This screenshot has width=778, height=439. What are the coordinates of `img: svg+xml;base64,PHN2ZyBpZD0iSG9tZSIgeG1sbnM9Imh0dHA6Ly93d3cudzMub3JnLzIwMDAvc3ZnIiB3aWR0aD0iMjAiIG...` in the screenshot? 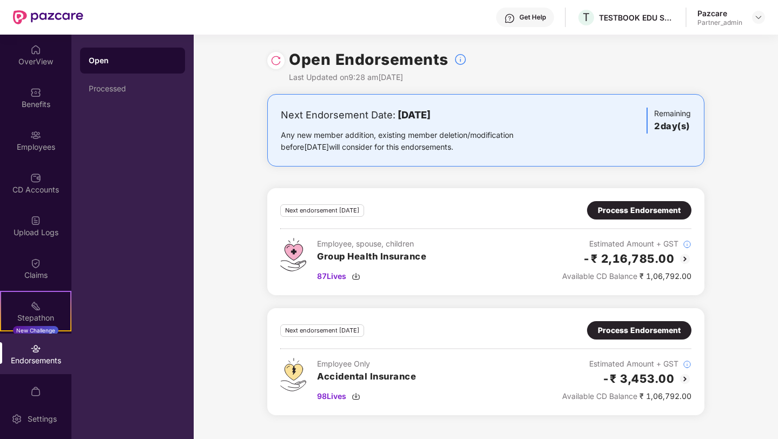 It's located at (36, 50).